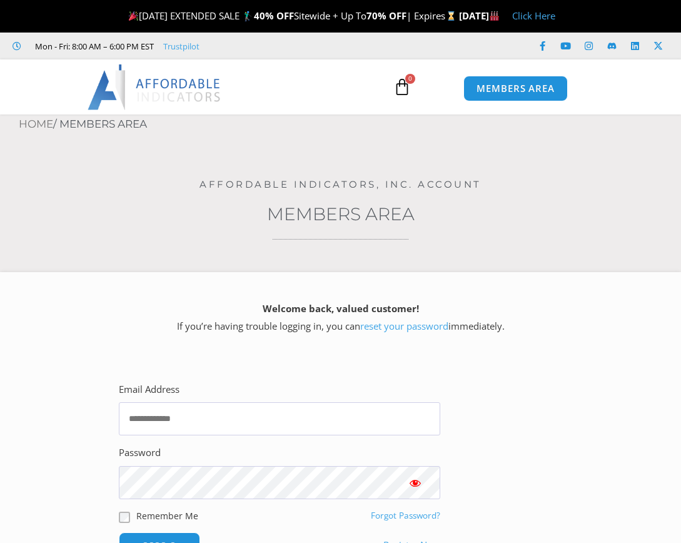 The height and width of the screenshot is (543, 681). I want to click on button: Show password, so click(416, 482).